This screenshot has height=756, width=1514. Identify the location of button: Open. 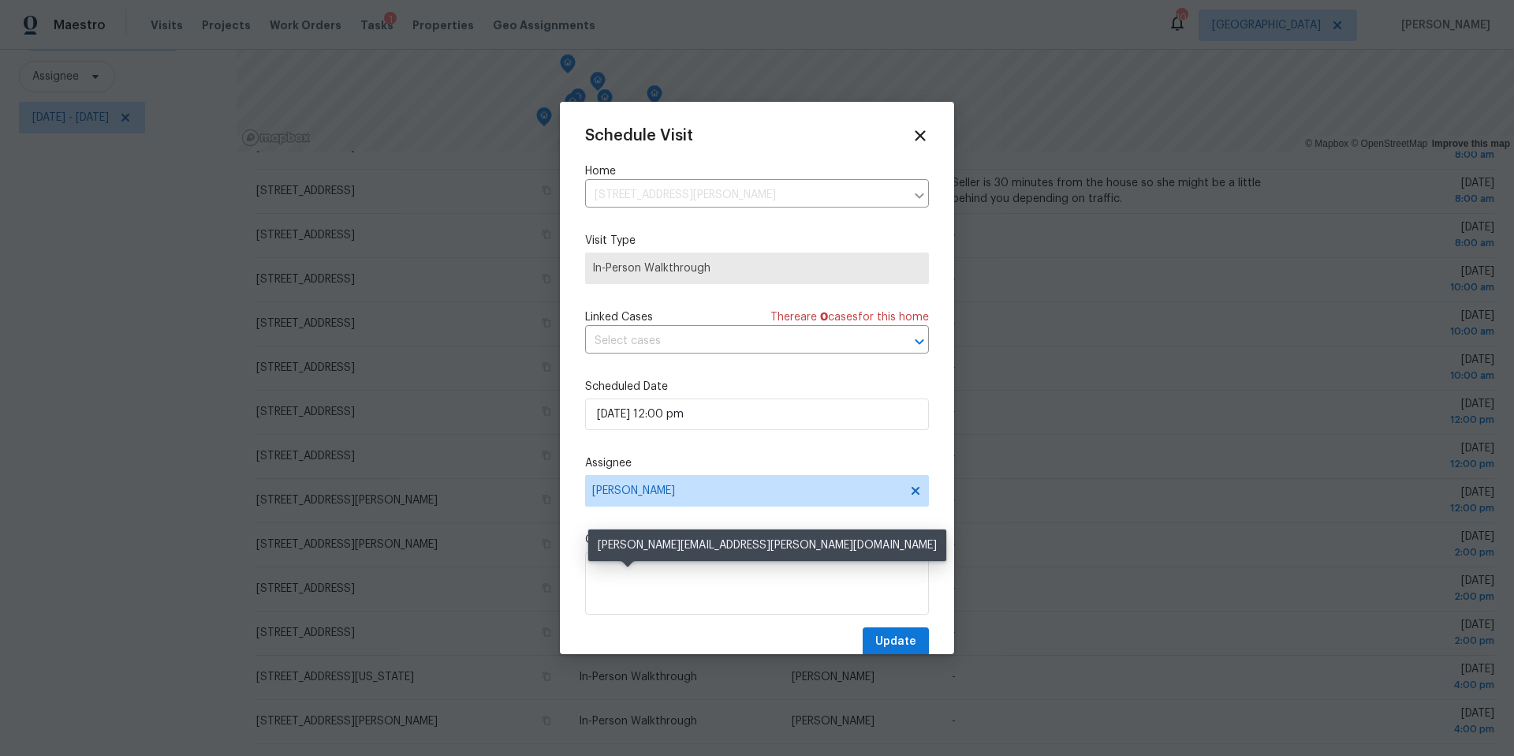
(920, 342).